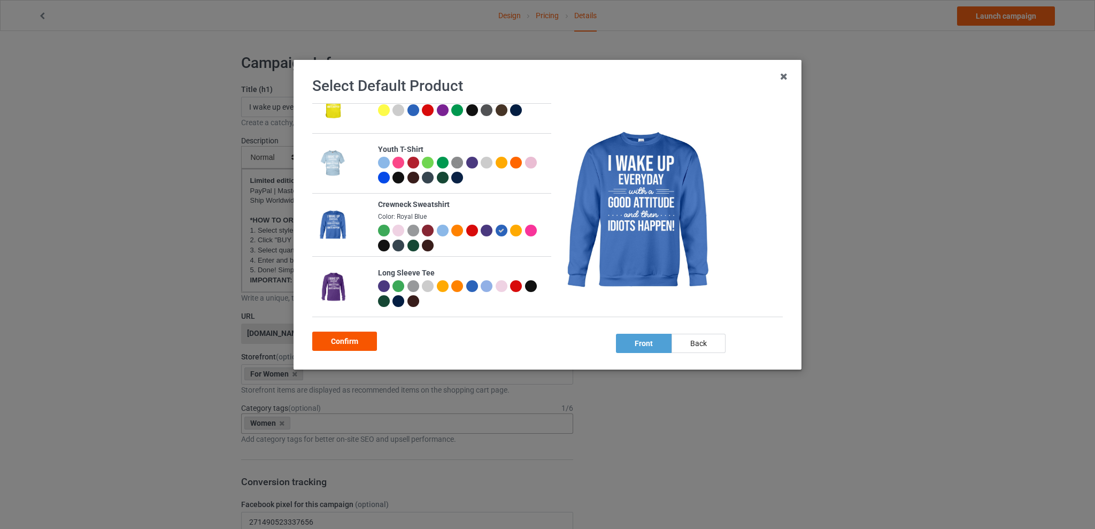  I want to click on img: heather_texture.png, so click(457, 163).